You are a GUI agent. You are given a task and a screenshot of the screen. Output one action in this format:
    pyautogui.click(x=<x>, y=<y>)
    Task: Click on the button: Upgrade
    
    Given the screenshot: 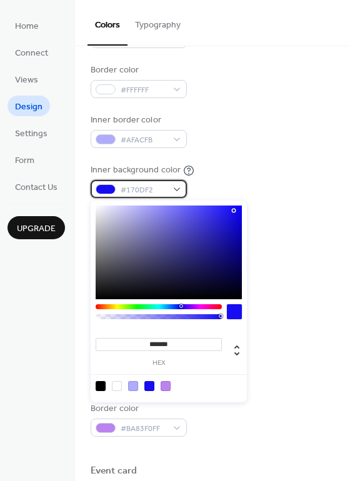 What is the action you would take?
    pyautogui.click(x=36, y=228)
    